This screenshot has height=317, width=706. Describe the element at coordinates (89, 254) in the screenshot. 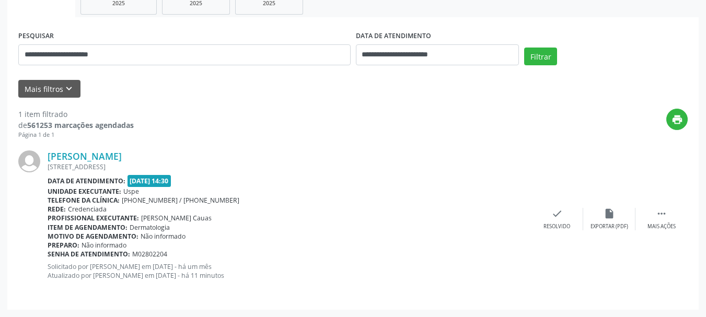

I see `b: Senha de atendimento:` at that location.